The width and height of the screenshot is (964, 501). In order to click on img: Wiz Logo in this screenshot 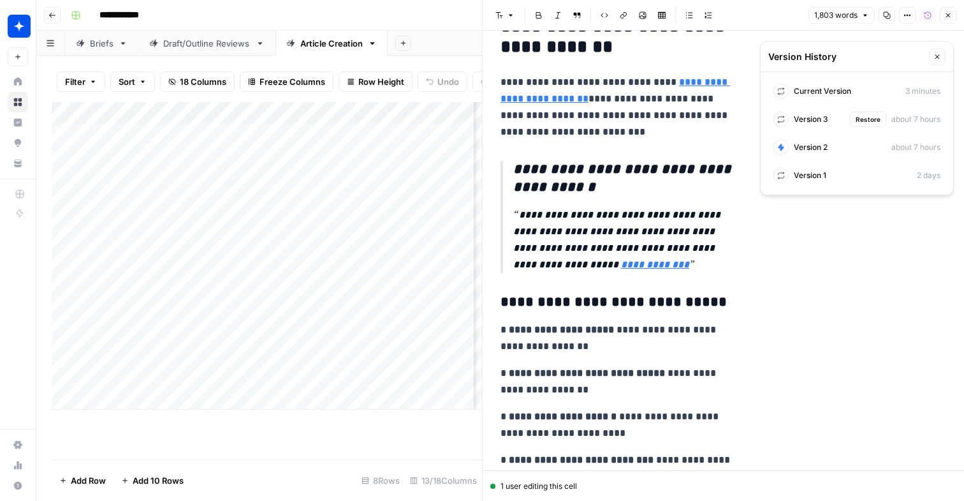, I will do `click(19, 26)`.